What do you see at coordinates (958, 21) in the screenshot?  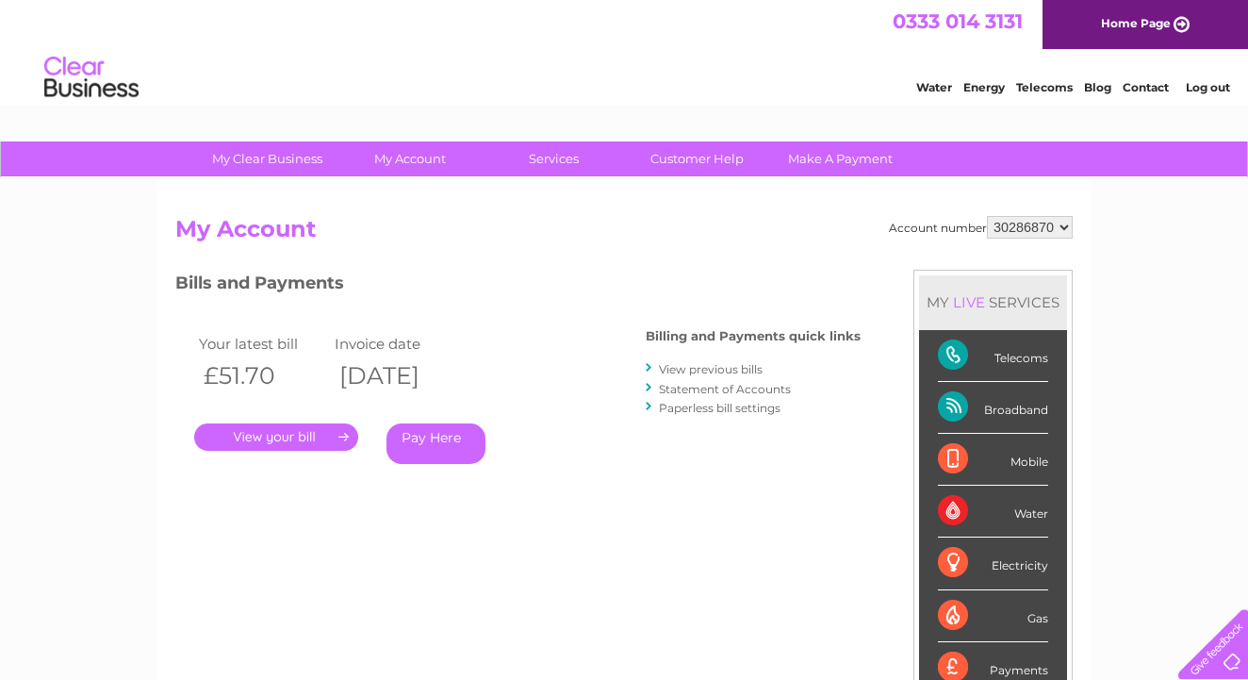 I see `span: 0333 014 3131` at bounding box center [958, 21].